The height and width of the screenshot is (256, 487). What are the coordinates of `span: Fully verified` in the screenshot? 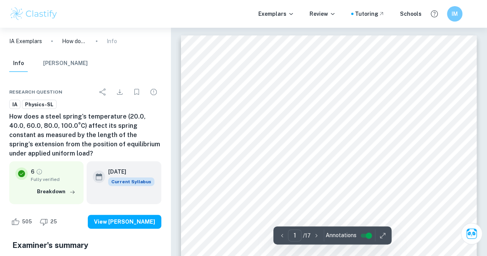 It's located at (54, 180).